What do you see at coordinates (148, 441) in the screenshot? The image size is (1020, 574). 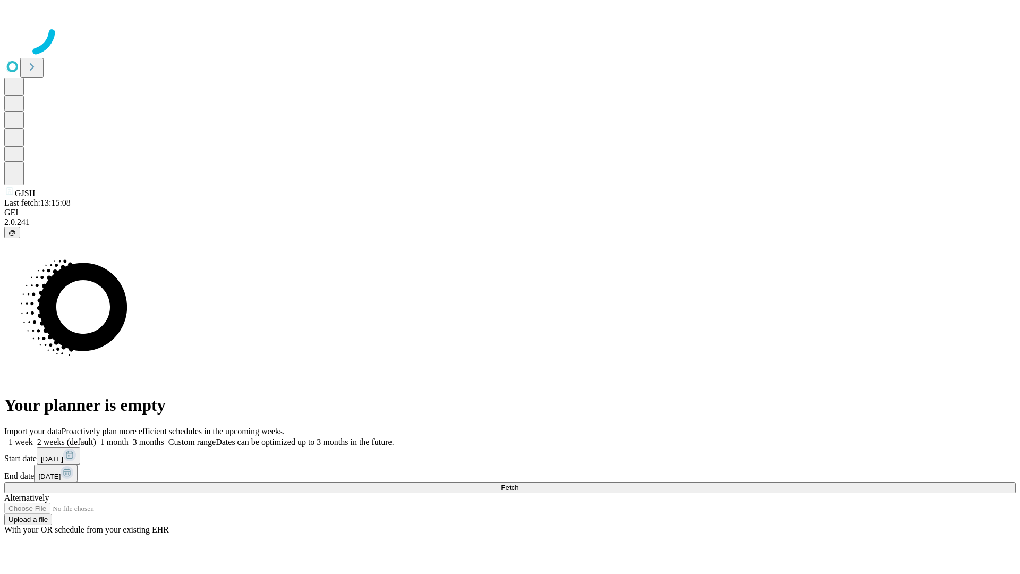 I see `span: 3 months` at bounding box center [148, 441].